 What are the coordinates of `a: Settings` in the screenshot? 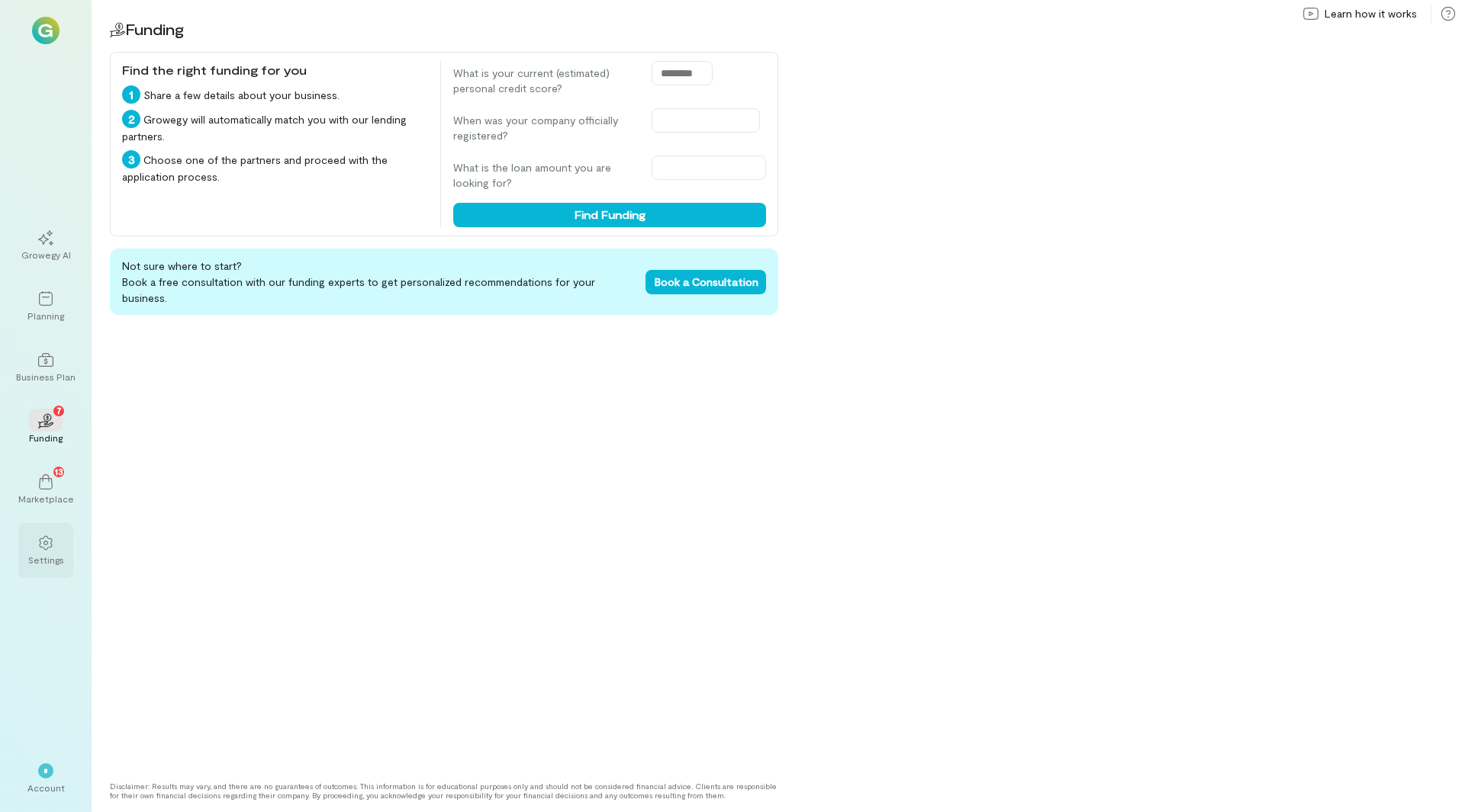 It's located at (46, 550).